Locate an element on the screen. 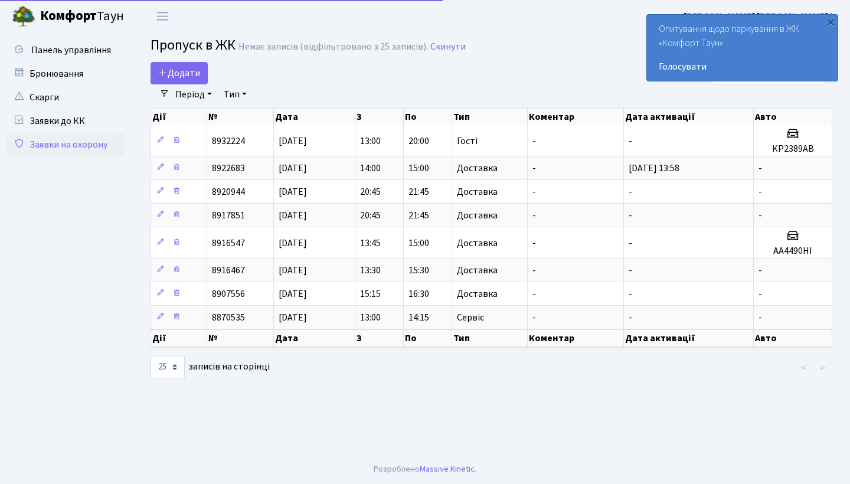 The width and height of the screenshot is (850, 484). img: logo.png is located at coordinates (24, 17).